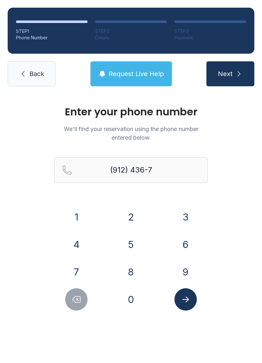  What do you see at coordinates (76, 272) in the screenshot?
I see `button: 7` at bounding box center [76, 272].